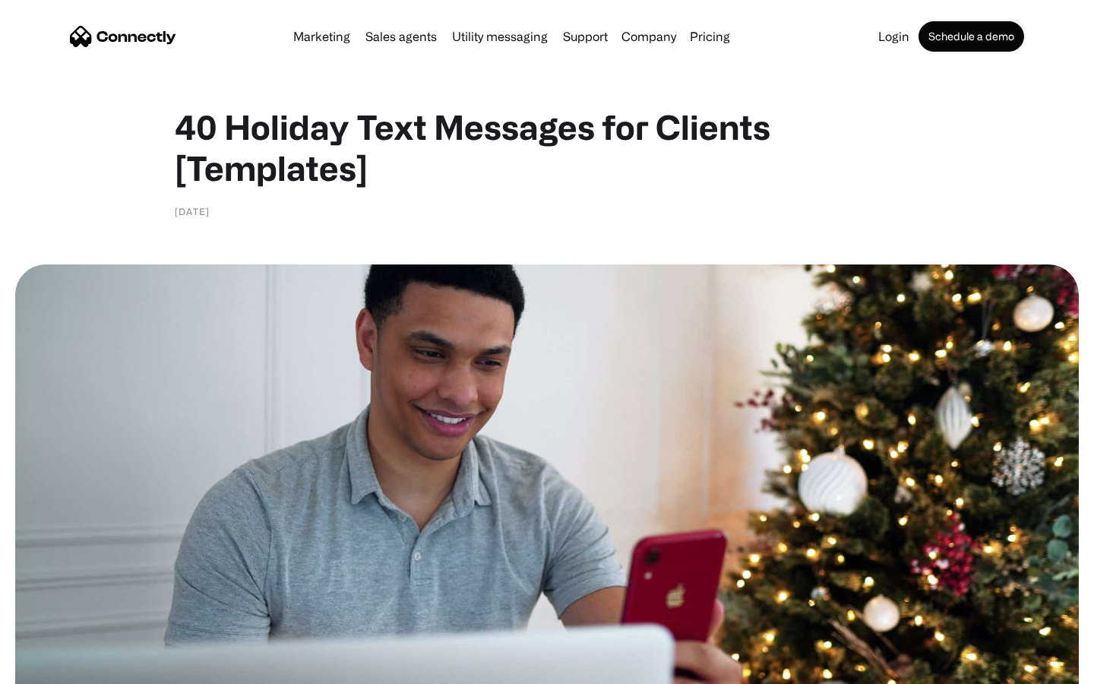 This screenshot has width=1094, height=684. What do you see at coordinates (649, 36) in the screenshot?
I see `div: Company` at bounding box center [649, 36].